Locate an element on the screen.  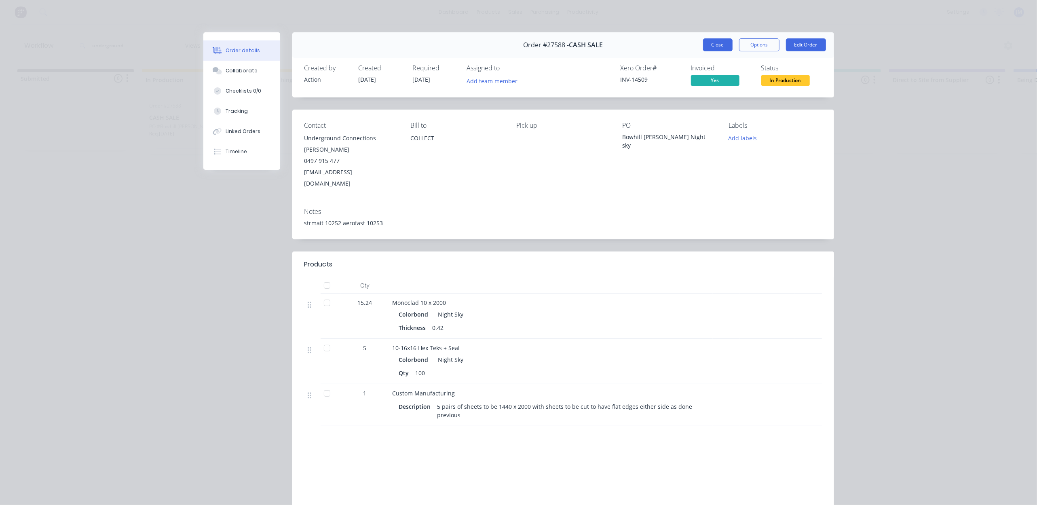
button: Order details is located at coordinates (242, 51).